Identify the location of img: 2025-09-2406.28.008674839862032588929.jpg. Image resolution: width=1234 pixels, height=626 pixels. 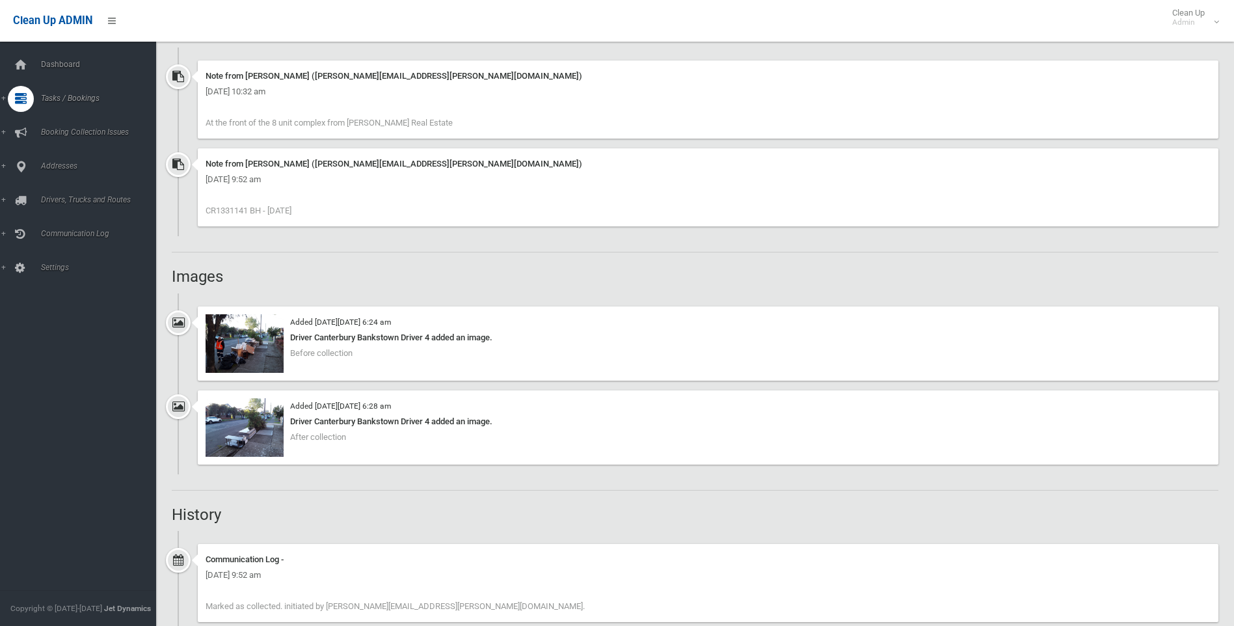
(245, 427).